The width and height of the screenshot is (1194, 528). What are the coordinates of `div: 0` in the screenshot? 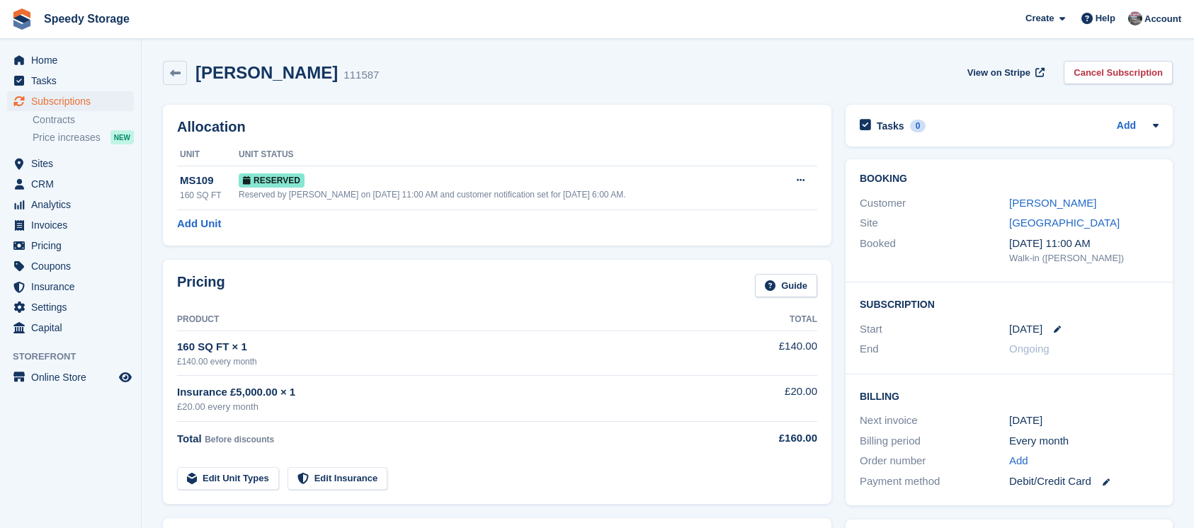 It's located at (918, 126).